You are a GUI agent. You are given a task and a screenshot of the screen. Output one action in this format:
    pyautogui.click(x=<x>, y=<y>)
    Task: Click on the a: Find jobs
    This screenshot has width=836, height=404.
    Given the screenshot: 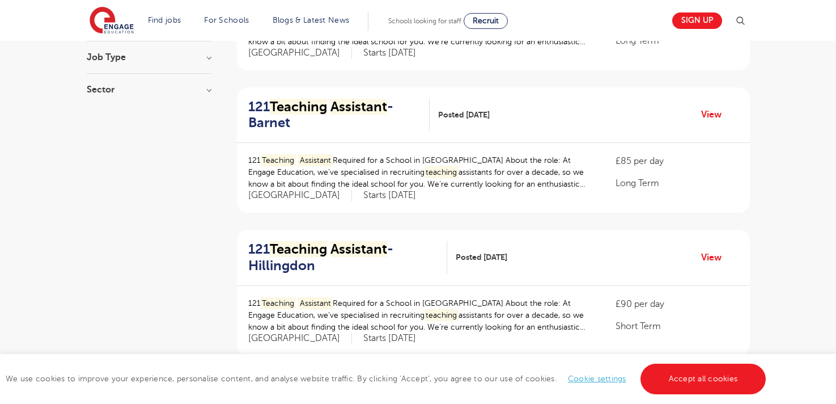 What is the action you would take?
    pyautogui.click(x=164, y=20)
    